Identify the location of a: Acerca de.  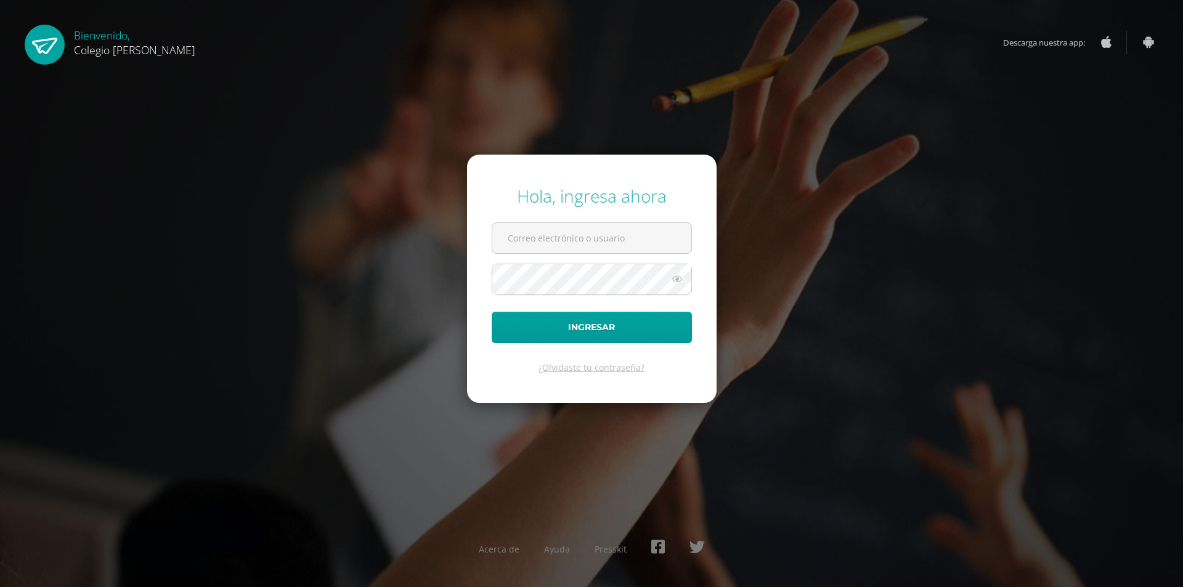
(499, 549).